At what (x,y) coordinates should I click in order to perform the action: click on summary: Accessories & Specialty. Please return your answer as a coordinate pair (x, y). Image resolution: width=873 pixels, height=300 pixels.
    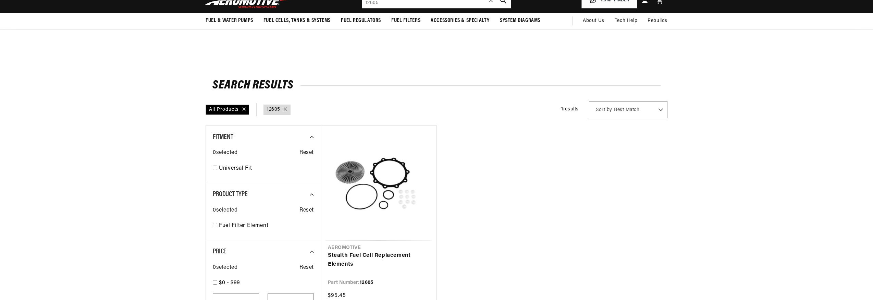
    Looking at the image, I should click on (460, 21).